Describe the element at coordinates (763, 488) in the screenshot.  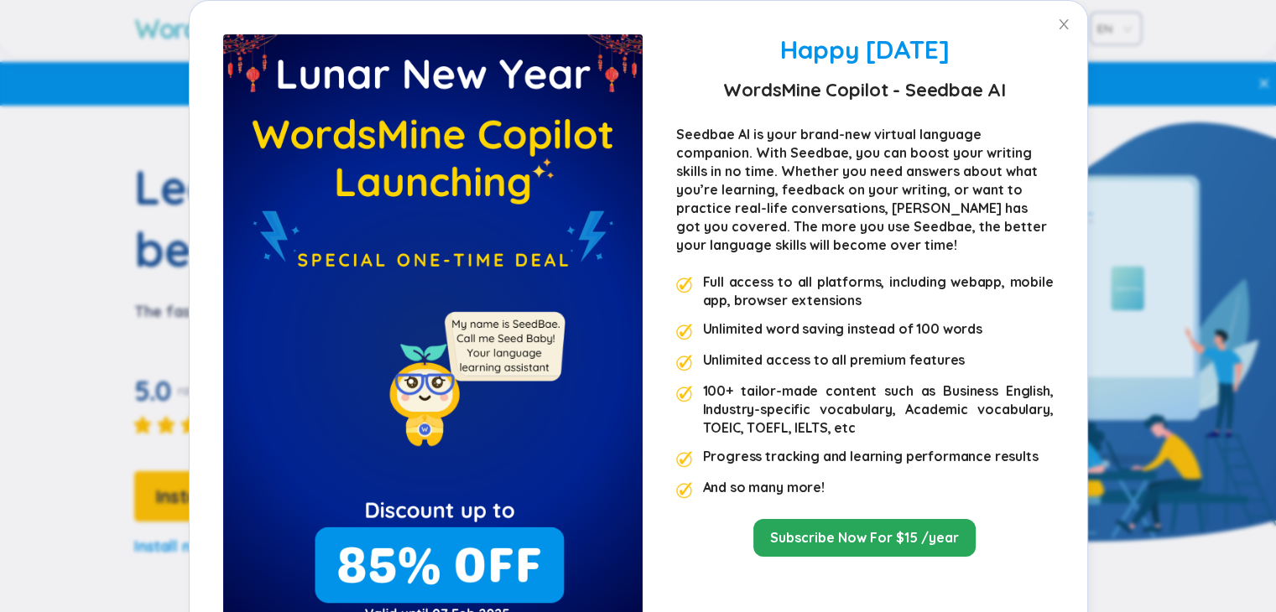
I see `div: And so many more!` at that location.